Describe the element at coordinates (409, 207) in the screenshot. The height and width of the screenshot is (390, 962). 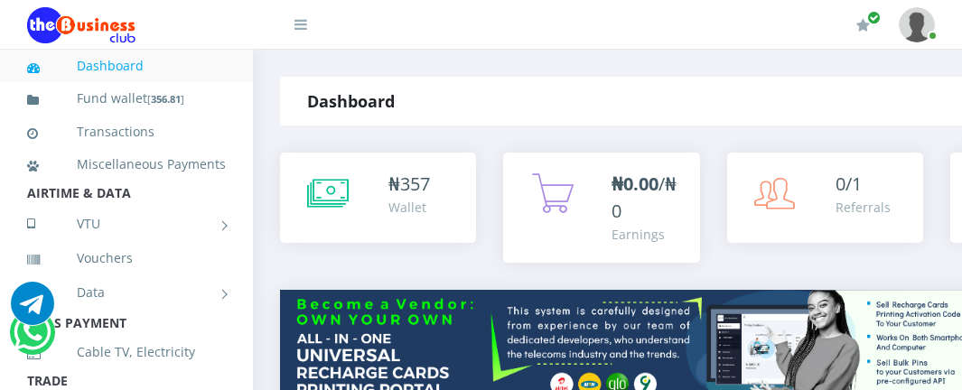
I see `div: Wallet` at that location.